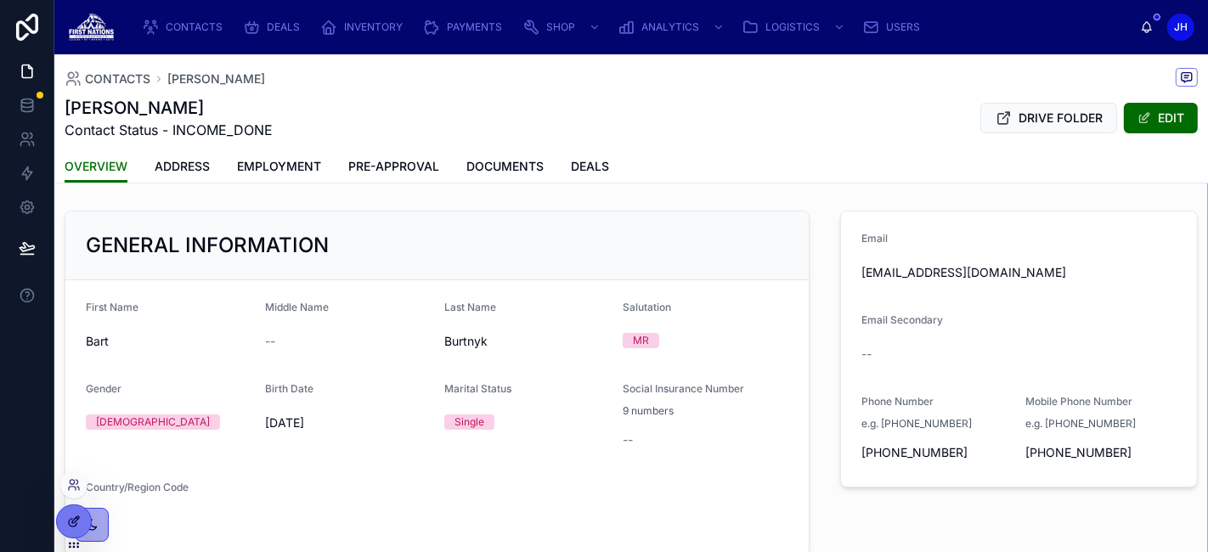 The height and width of the screenshot is (552, 1208). I want to click on span: Bart, so click(168, 341).